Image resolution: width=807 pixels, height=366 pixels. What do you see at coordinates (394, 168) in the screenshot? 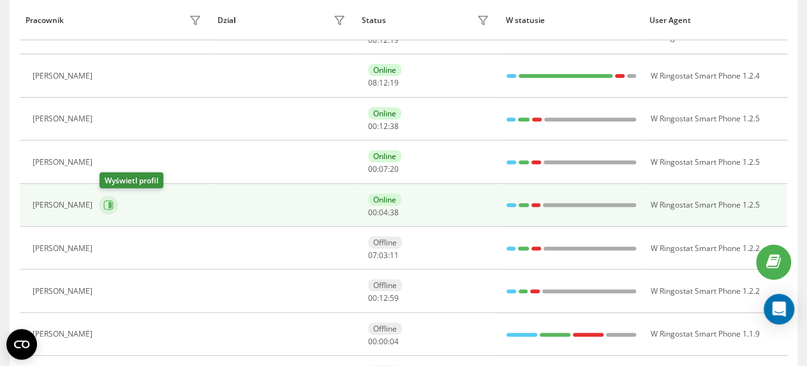
I see `span: 20` at bounding box center [394, 168].